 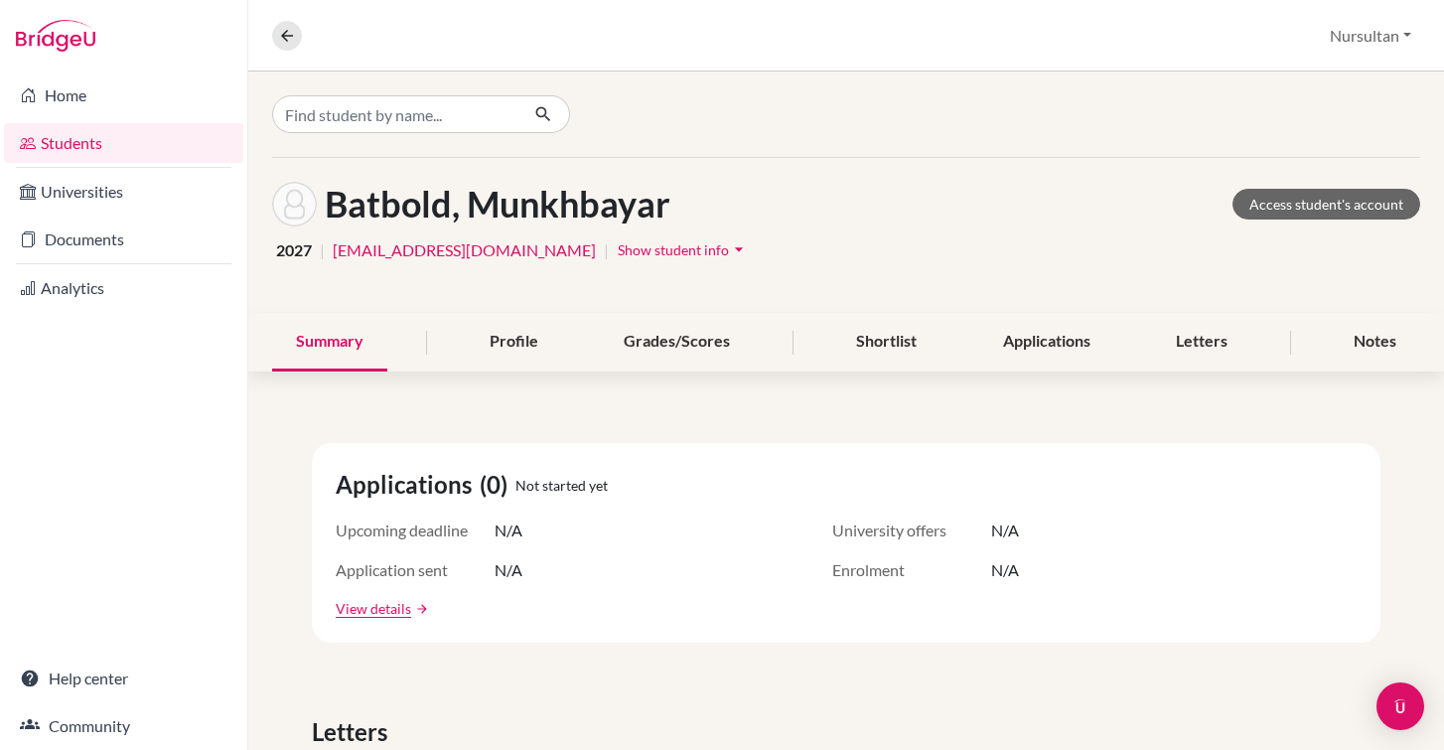 What do you see at coordinates (1047, 342) in the screenshot?
I see `div: Applications` at bounding box center [1047, 342].